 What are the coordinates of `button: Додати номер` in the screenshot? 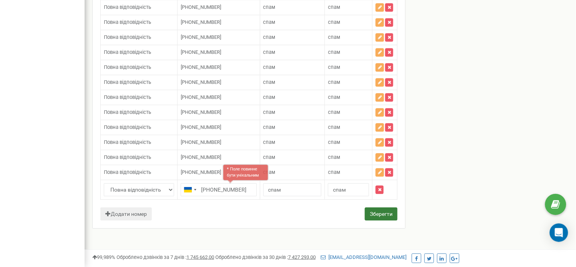 It's located at (126, 214).